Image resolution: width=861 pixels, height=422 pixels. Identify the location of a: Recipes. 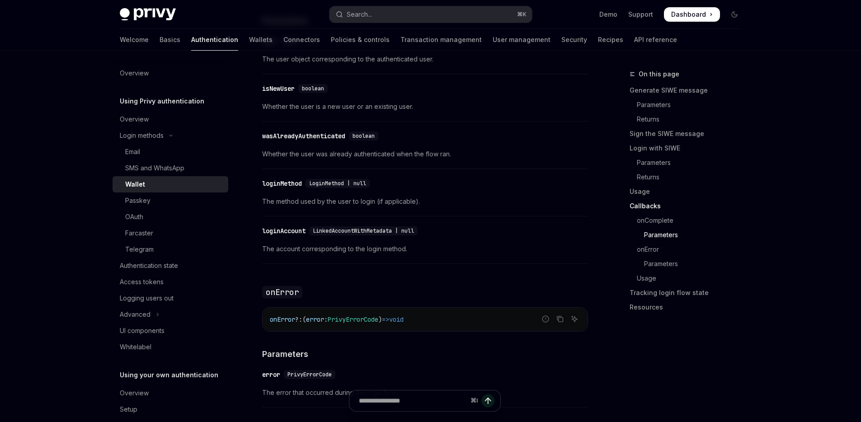
(611, 40).